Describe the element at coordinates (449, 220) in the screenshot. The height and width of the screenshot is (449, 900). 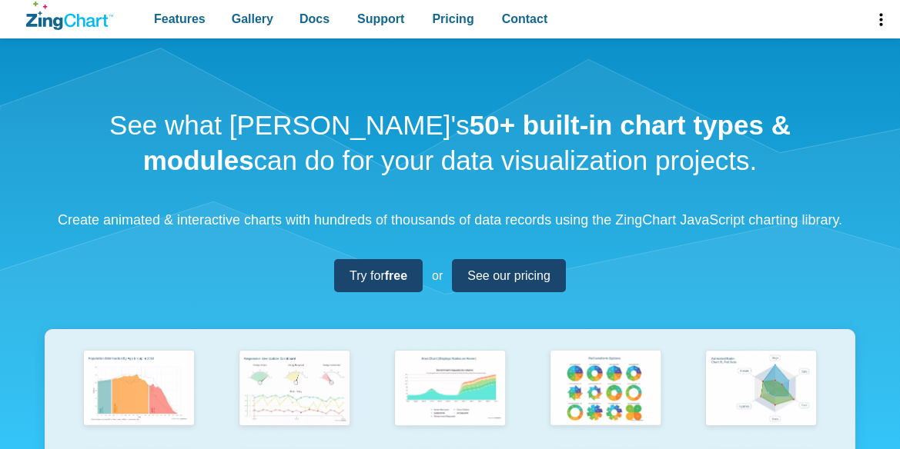
I see `p: Create animated & interactive charts with hundreds of thousands of data records using the ZingCha...` at that location.